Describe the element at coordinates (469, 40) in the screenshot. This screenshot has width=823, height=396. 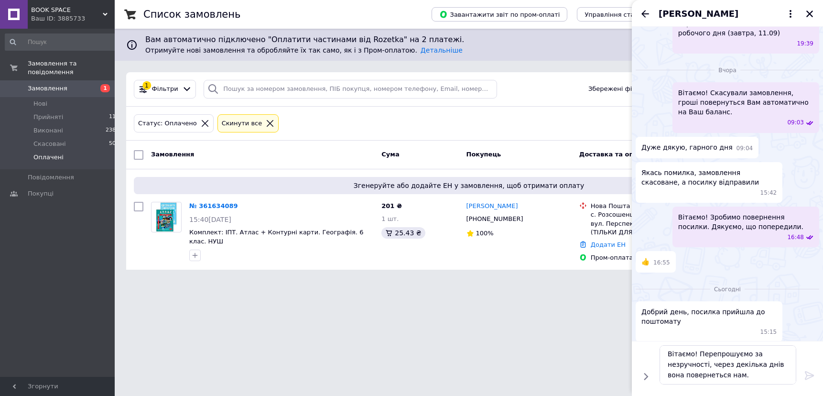
I see `span: Вам автоматично підключено "Оплатити частинами від Rozetka" на 2 платежі.` at that location.